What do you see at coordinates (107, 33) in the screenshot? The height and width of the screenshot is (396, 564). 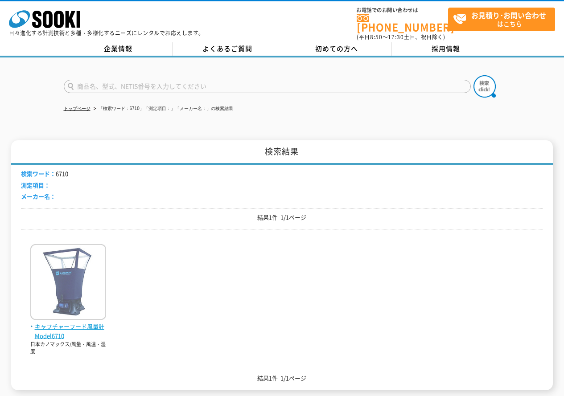 I see `p: 日々進化する計測技術と多種・多様化するニーズにレンタルでお応えします。` at bounding box center [107, 33].